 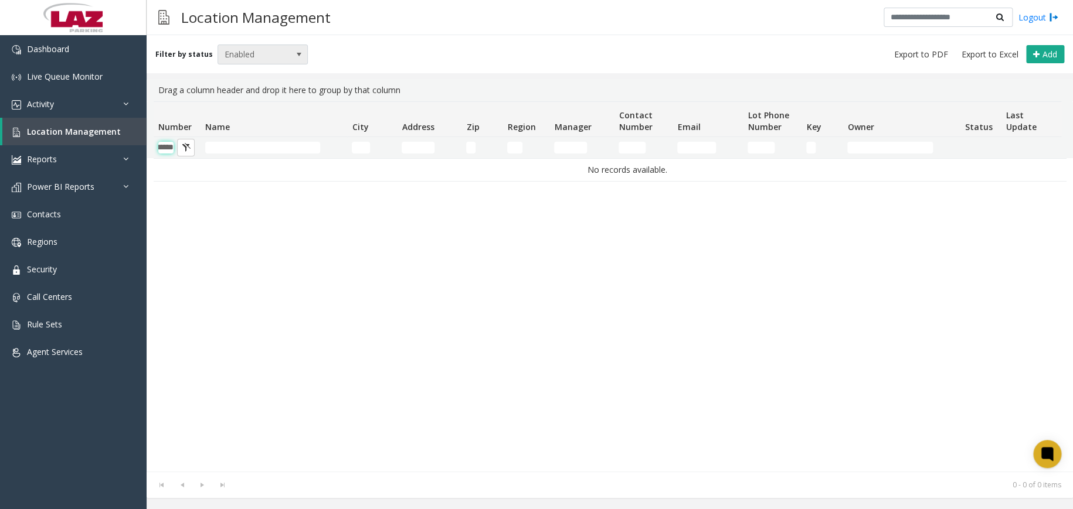 I want to click on input: Number Filter, so click(x=166, y=148).